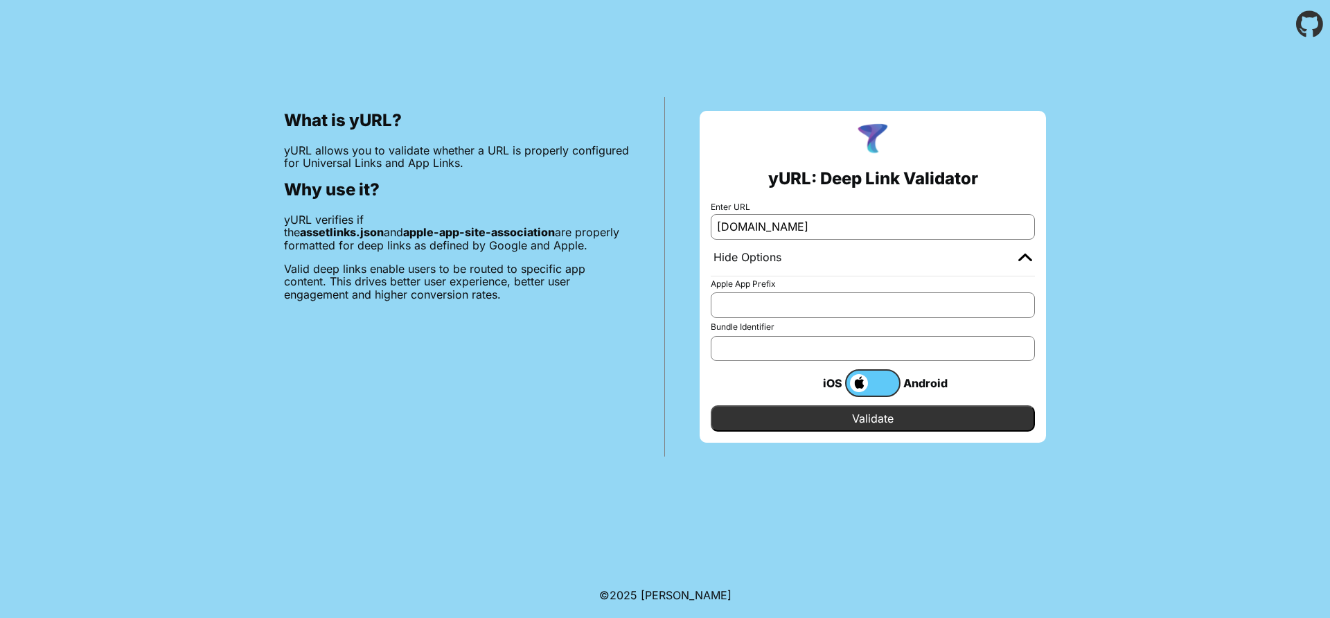  What do you see at coordinates (873, 227) in the screenshot?
I see `input: e.g. https://app.chayev.com/xyx` at bounding box center [873, 227].